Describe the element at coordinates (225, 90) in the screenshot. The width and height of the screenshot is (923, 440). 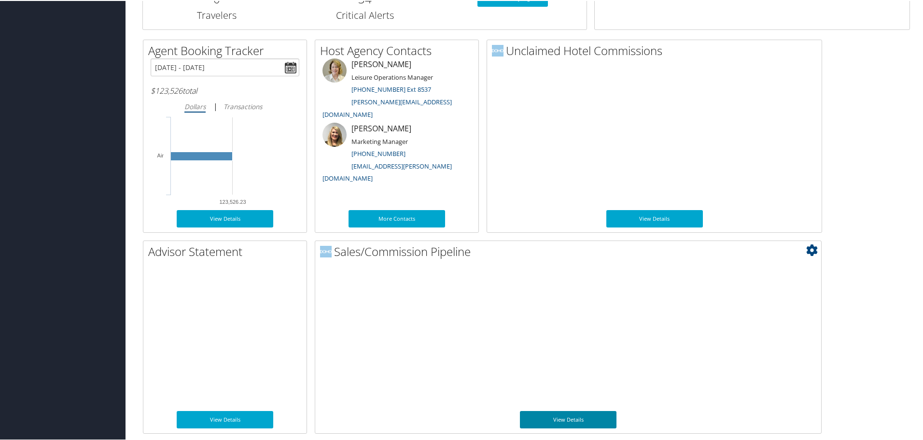
I see `h6: total` at that location.